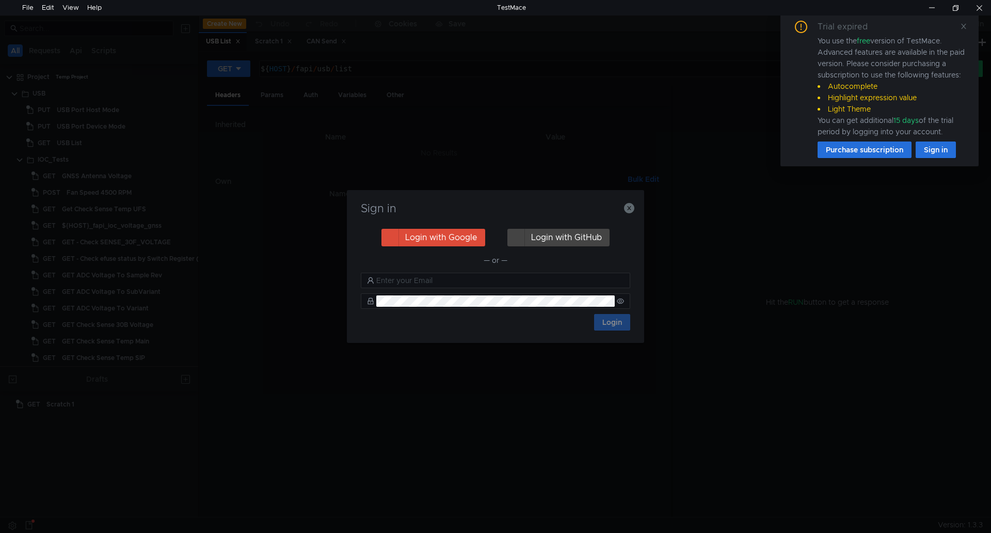 The image size is (991, 533). I want to click on li: Light Theme, so click(892, 109).